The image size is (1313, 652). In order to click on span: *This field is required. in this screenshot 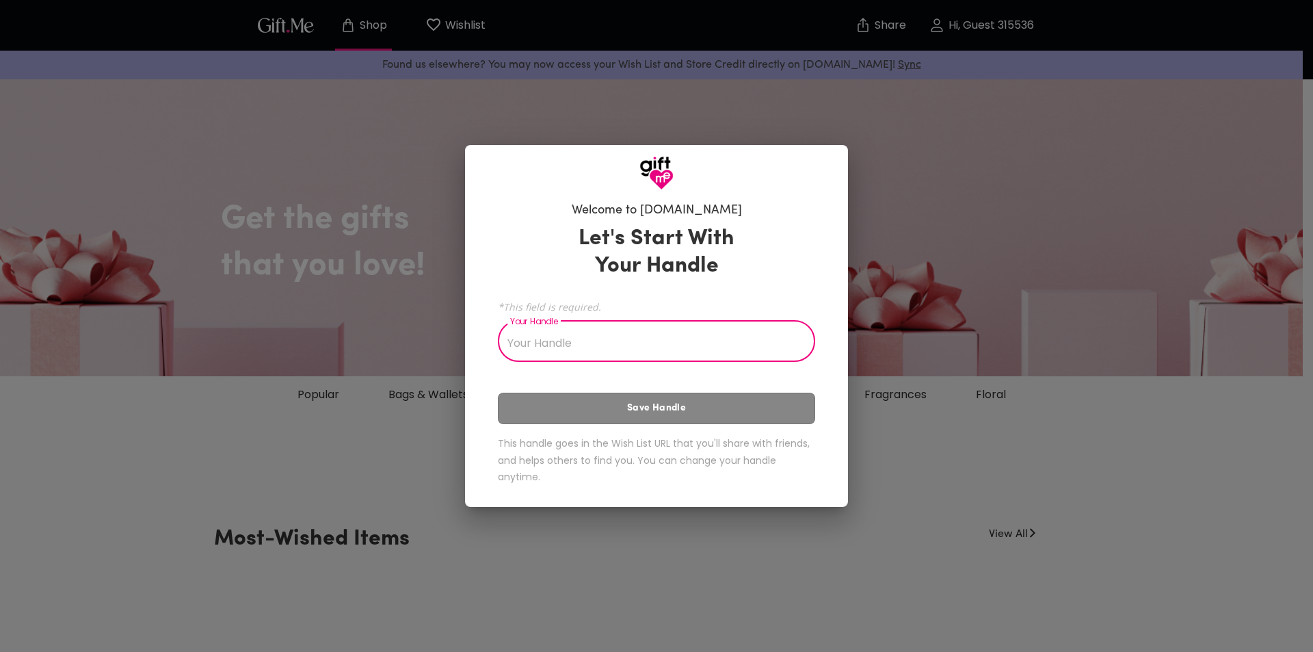, I will do `click(657, 306)`.